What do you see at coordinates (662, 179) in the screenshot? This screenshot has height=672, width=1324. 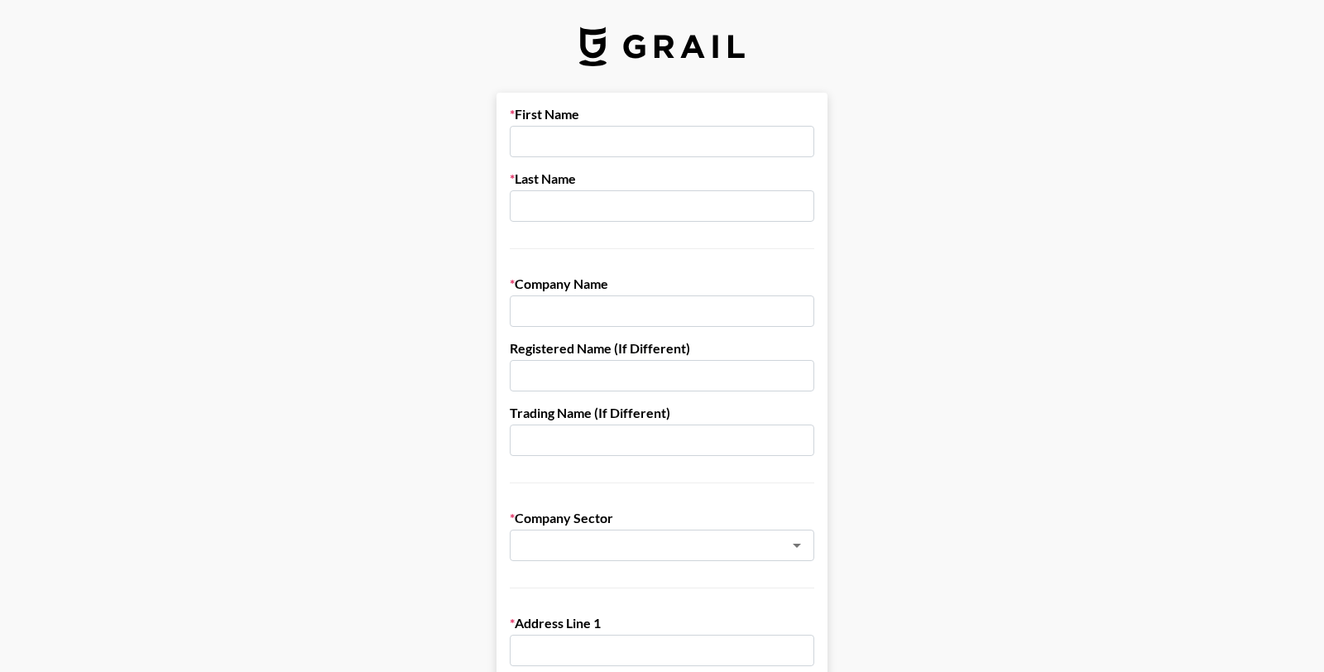 I see `label: Last Name` at bounding box center [662, 179].